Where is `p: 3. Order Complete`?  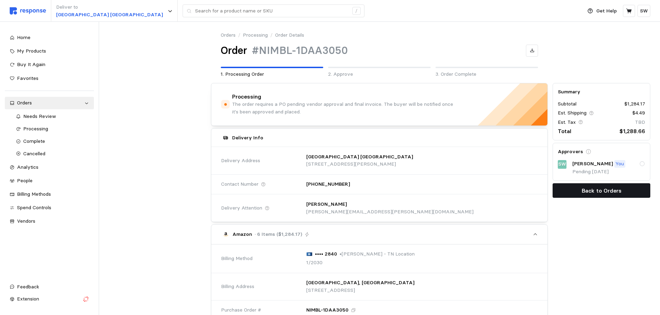
p: 3. Order Complete is located at coordinates (486, 74).